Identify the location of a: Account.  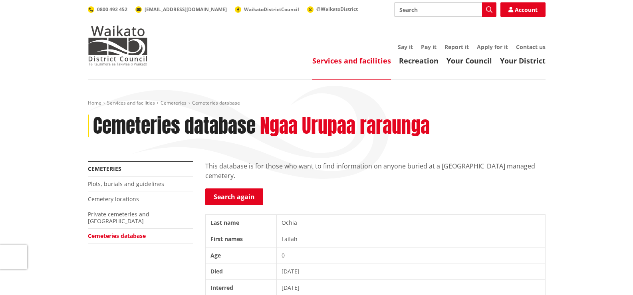
(523, 10).